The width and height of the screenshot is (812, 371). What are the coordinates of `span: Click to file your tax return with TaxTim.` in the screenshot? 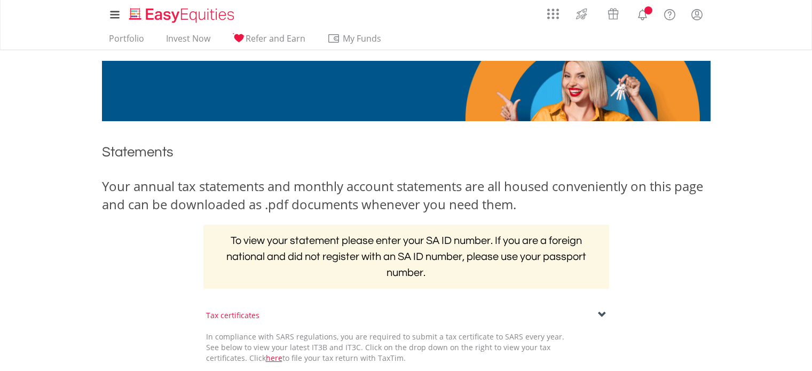 It's located at (327, 358).